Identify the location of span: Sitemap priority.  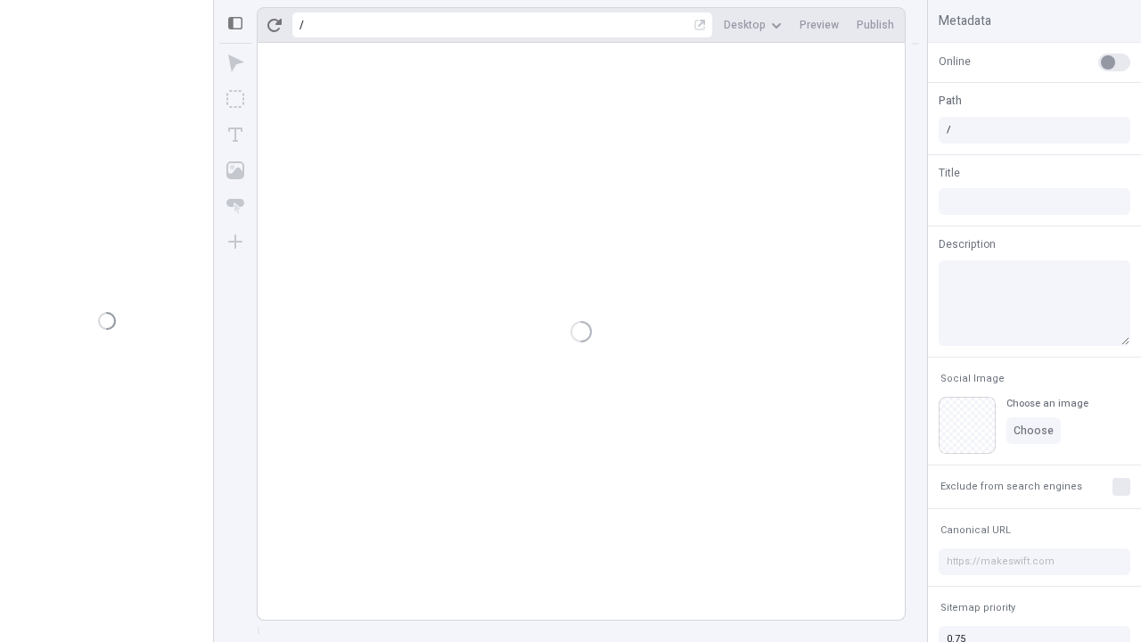
(978, 607).